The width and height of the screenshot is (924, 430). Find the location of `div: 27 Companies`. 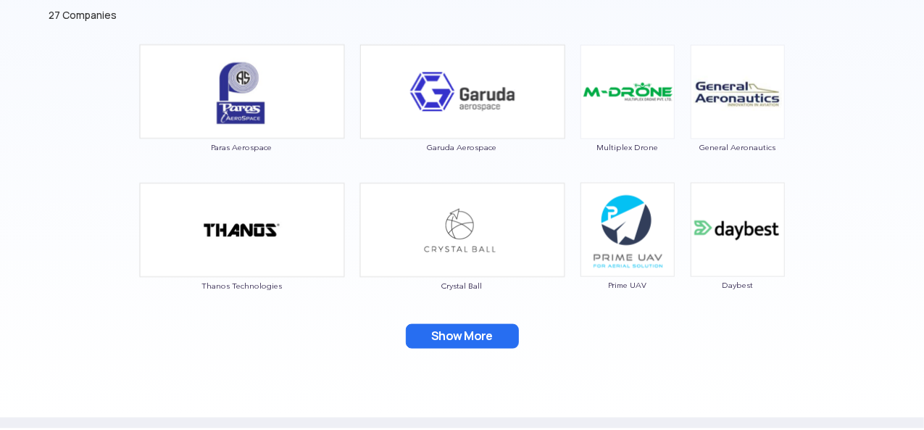

div: 27 Companies is located at coordinates (463, 15).